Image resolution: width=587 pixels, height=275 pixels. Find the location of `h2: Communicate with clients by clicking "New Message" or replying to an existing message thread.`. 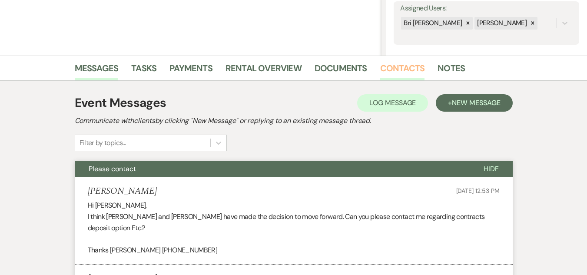

h2: Communicate with clients by clicking "New Message" or replying to an existing message thread. is located at coordinates (294, 121).